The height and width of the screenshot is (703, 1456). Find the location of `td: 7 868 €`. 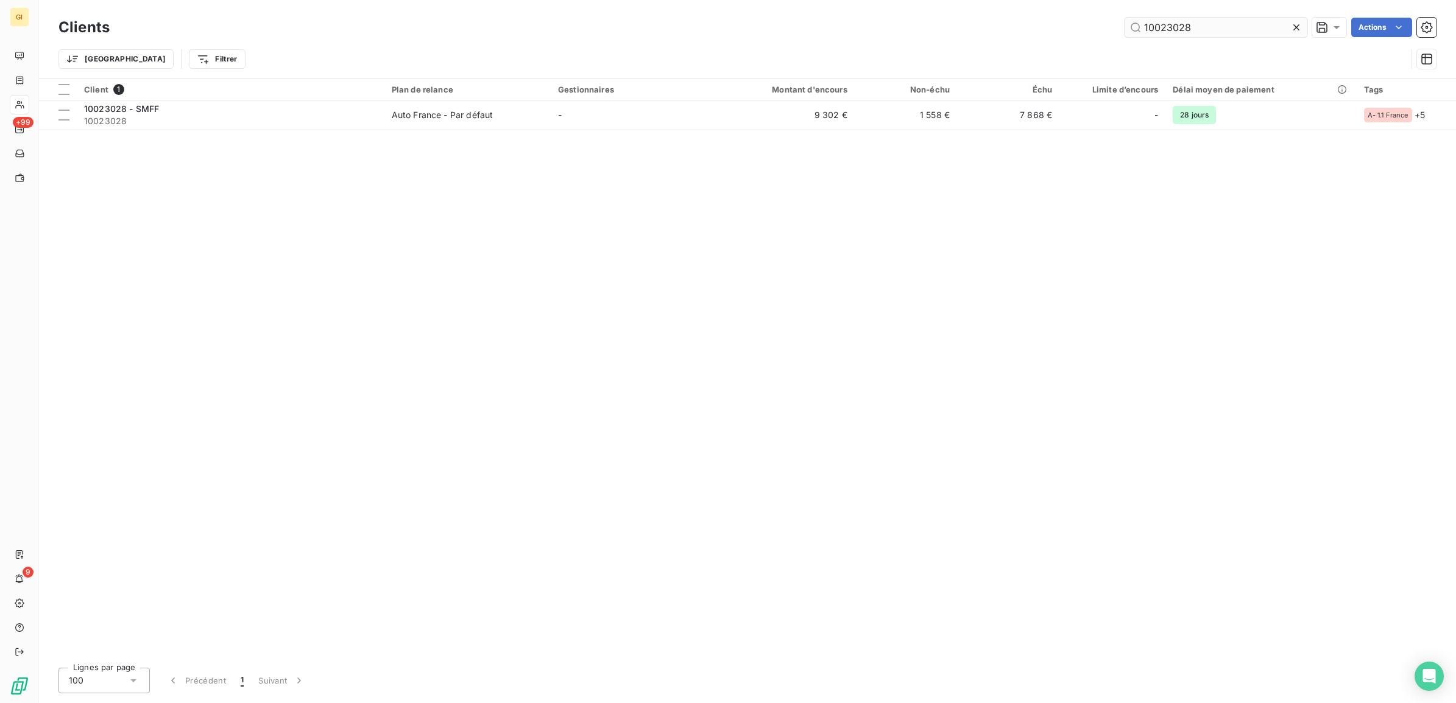

td: 7 868 € is located at coordinates (1008, 115).